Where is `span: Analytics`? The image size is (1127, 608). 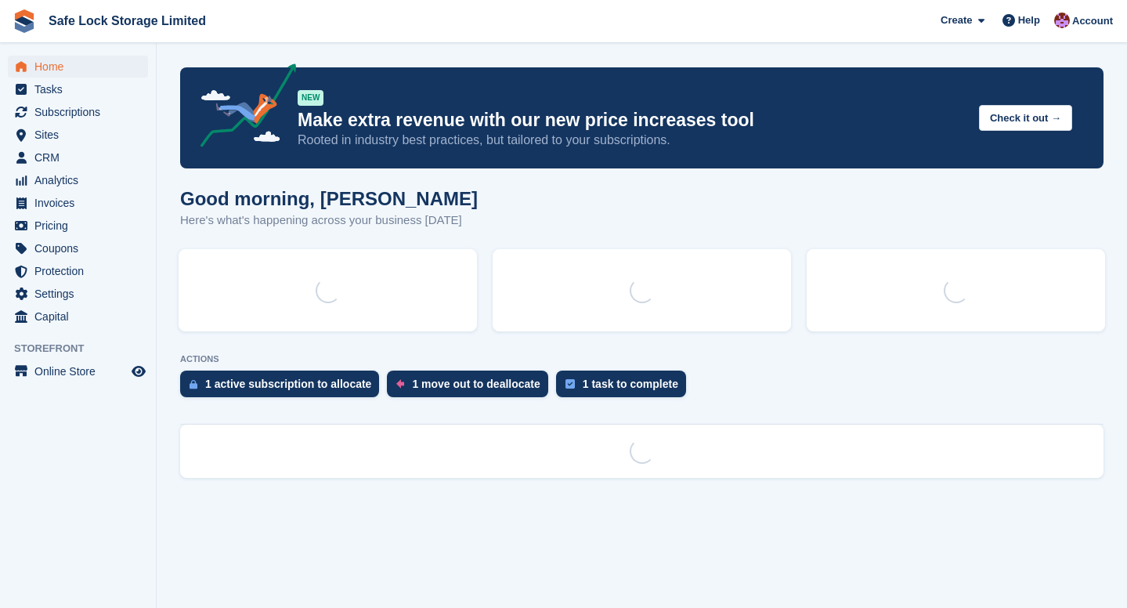
span: Analytics is located at coordinates (81, 180).